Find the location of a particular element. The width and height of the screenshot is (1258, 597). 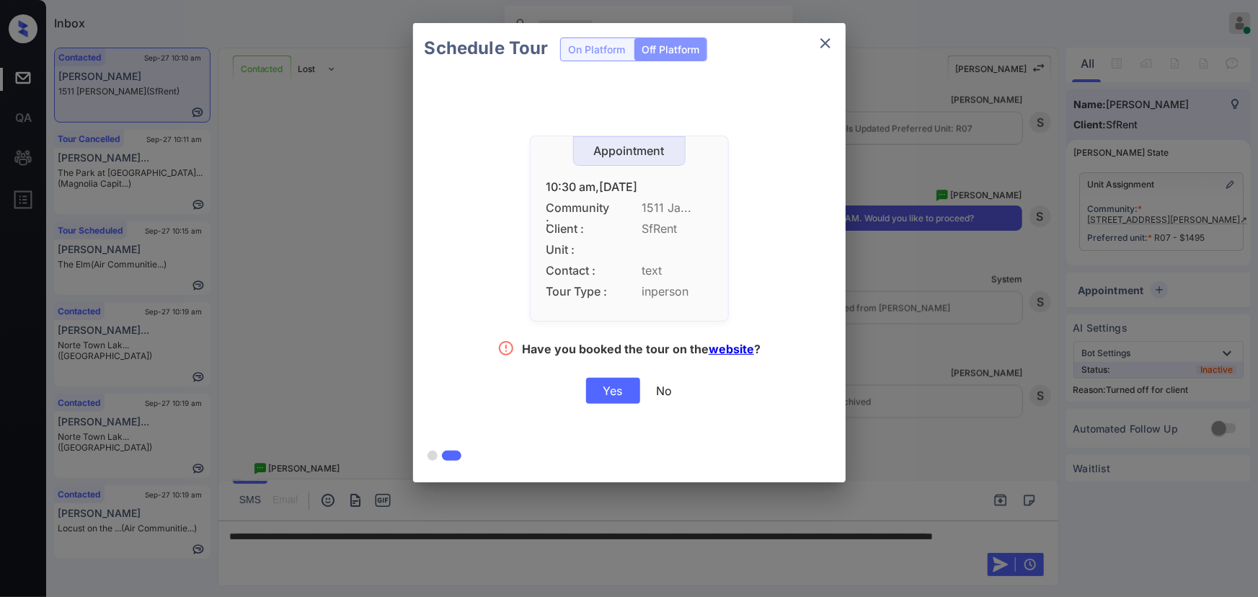

span: Community : is located at coordinates (579, 208).